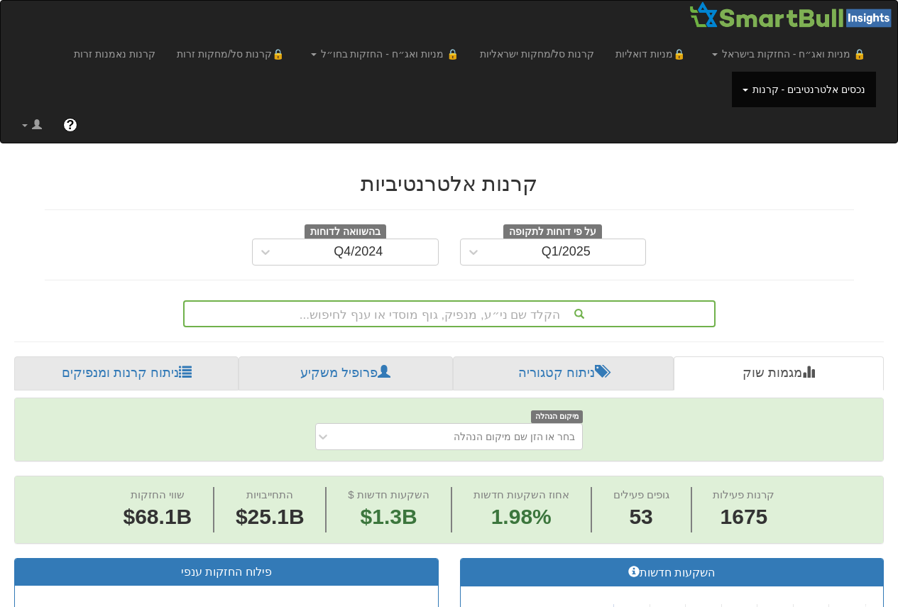  What do you see at coordinates (270, 516) in the screenshot?
I see `span: $25.1B` at bounding box center [270, 516].